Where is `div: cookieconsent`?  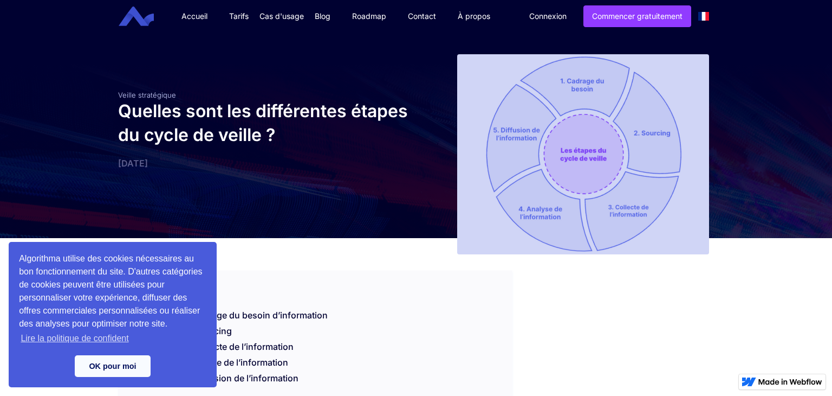
div: cookieconsent is located at coordinates (113, 314).